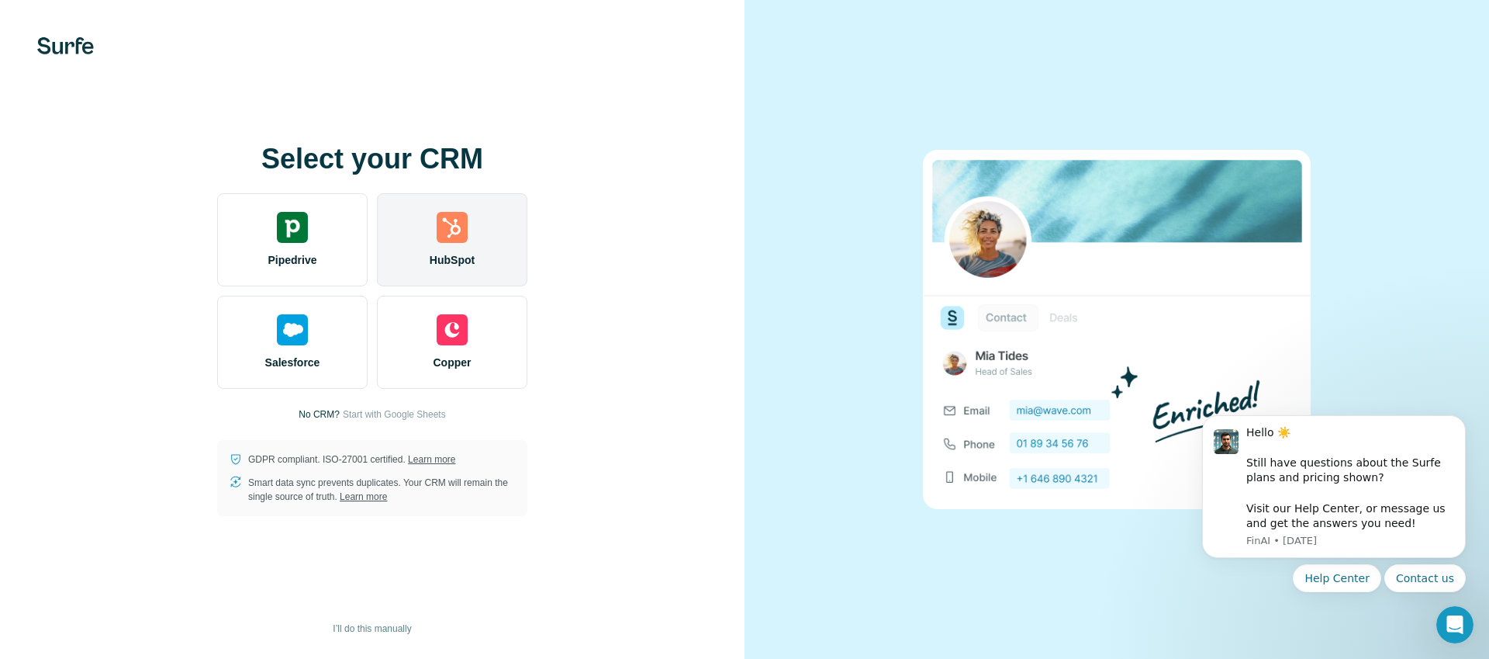  What do you see at coordinates (452, 260) in the screenshot?
I see `span: HubSpot` at bounding box center [452, 260].